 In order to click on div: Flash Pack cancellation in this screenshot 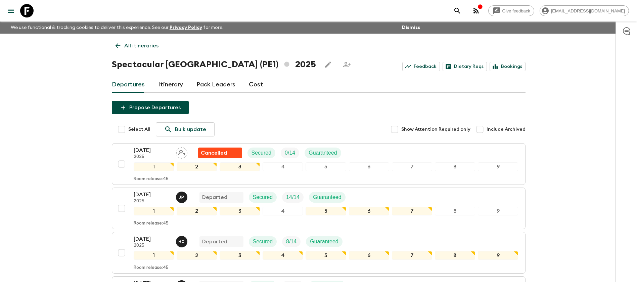, I will do `click(220, 153)`.